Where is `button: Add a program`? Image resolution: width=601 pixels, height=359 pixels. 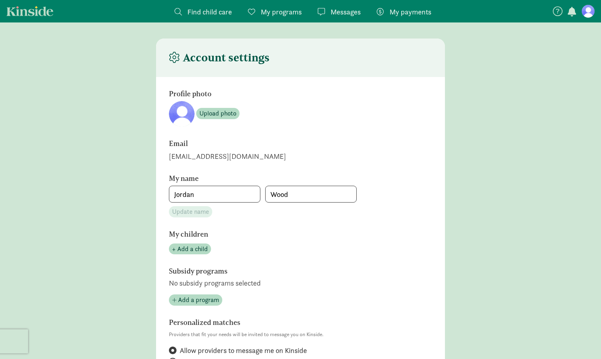
button: Add a program is located at coordinates (195, 300).